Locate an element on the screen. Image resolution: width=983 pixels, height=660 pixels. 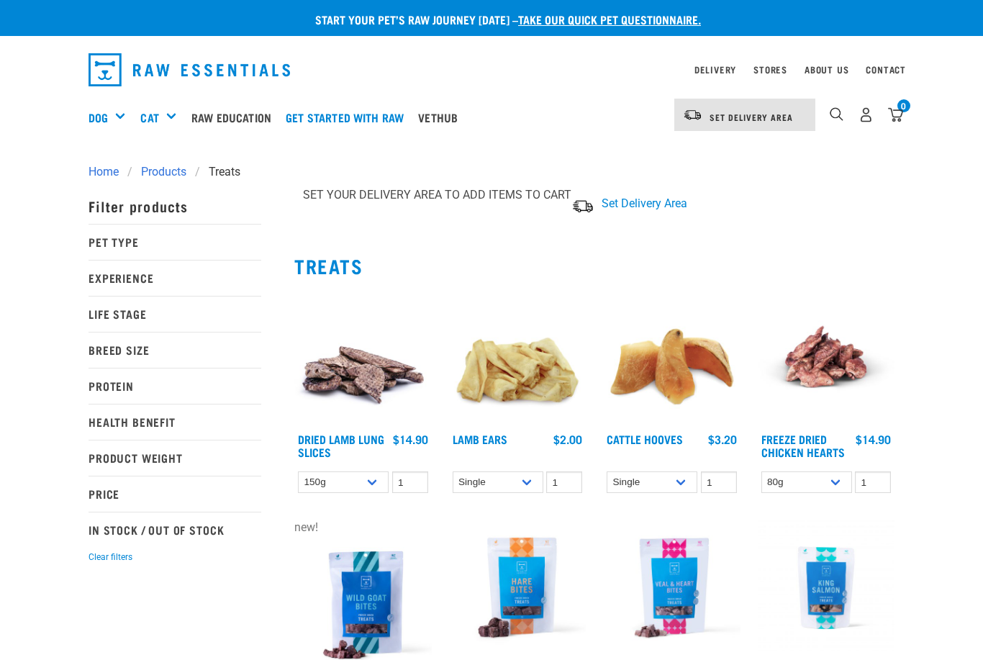
a: Contact is located at coordinates (886, 69).